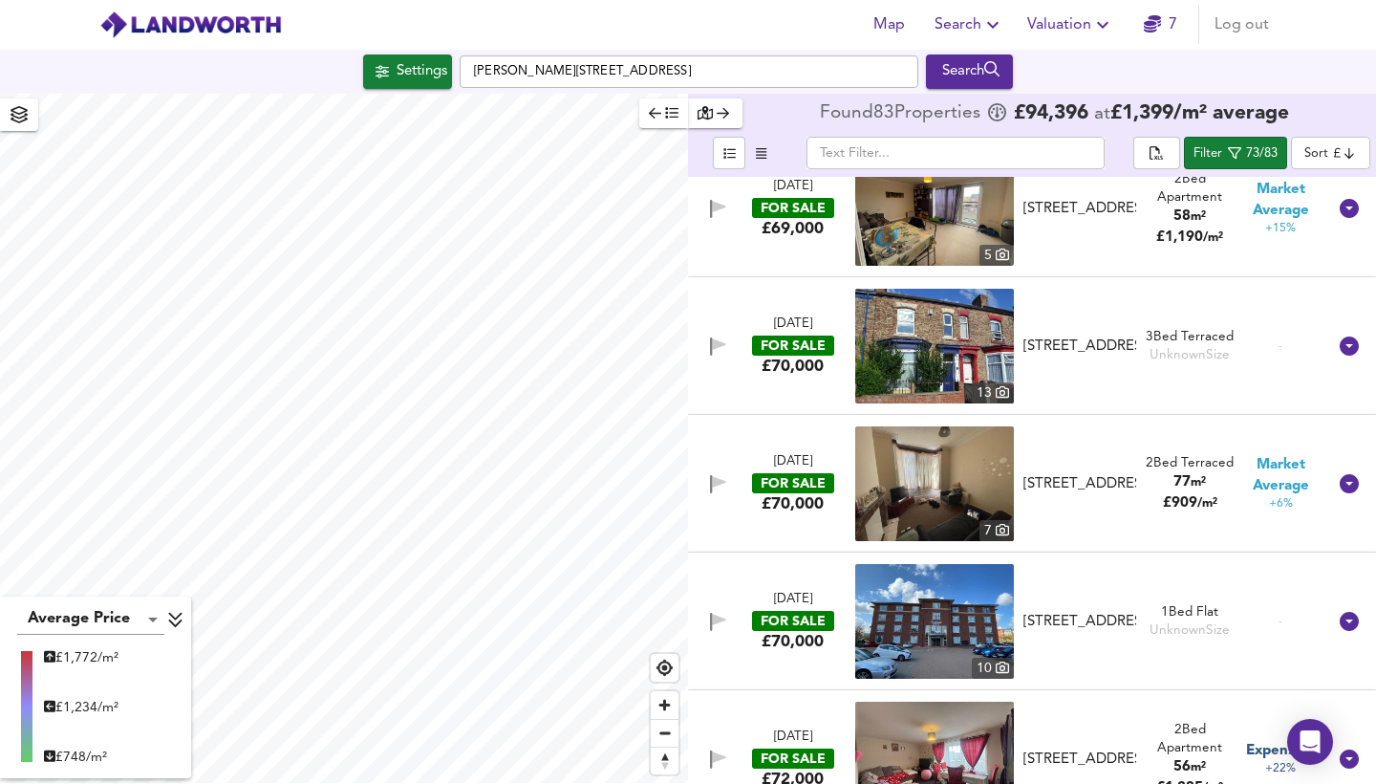 This screenshot has height=784, width=1376. I want to click on div: £69,000, so click(792, 228).